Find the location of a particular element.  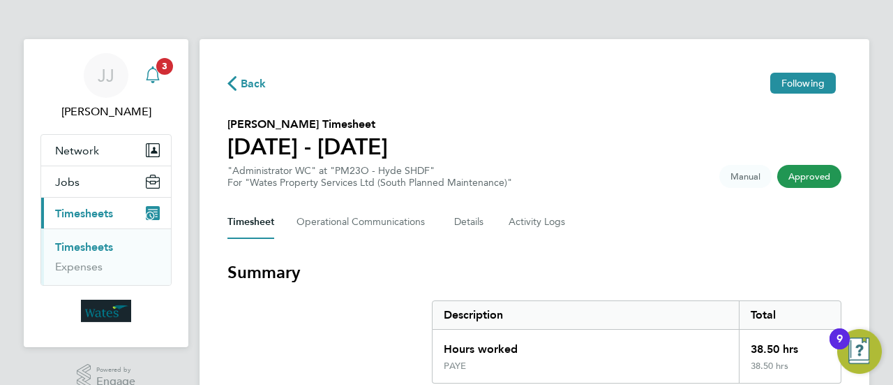

button: Open Resource Center, 9 new notifications is located at coordinates (860, 351).